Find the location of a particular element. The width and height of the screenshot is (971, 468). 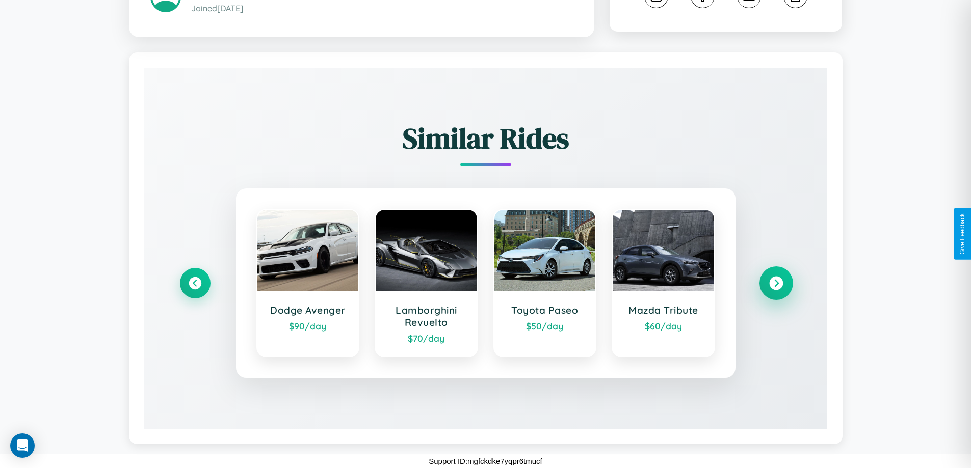

h3: Toyota Paseo is located at coordinates (545, 310).